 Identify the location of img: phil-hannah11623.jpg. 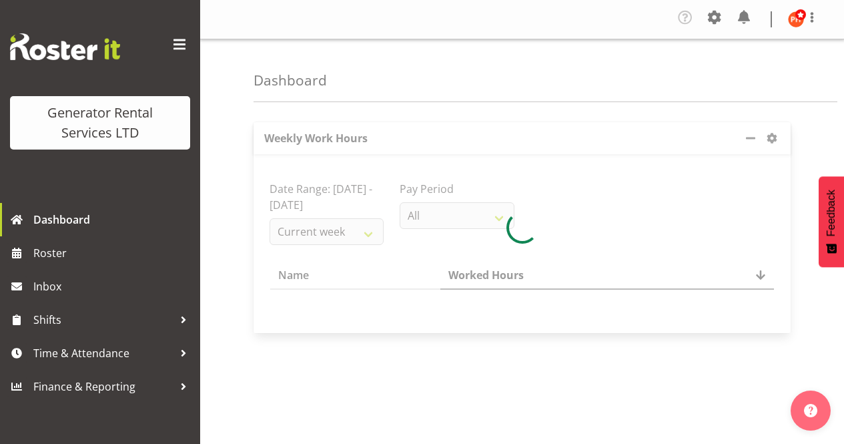
(796, 19).